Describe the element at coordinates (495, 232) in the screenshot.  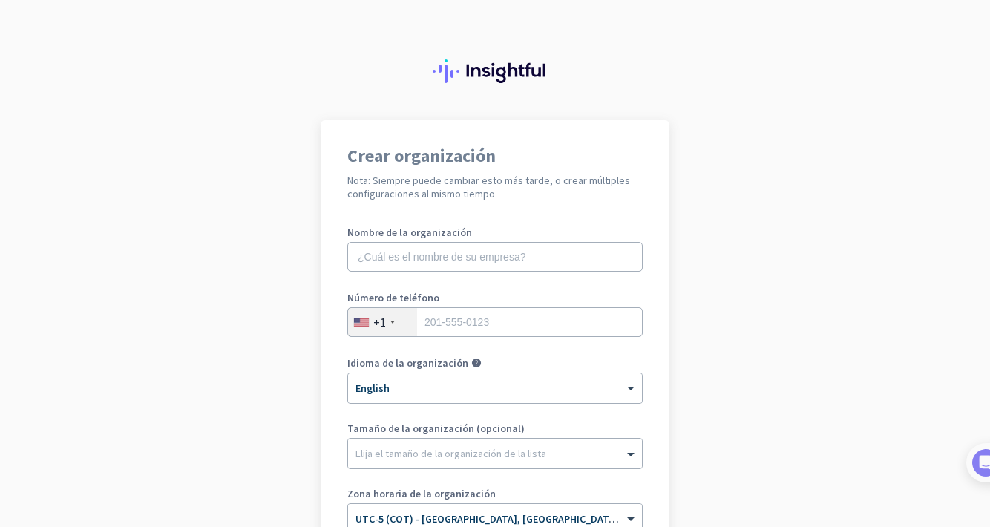
I see `label: Nombre de la organización` at that location.